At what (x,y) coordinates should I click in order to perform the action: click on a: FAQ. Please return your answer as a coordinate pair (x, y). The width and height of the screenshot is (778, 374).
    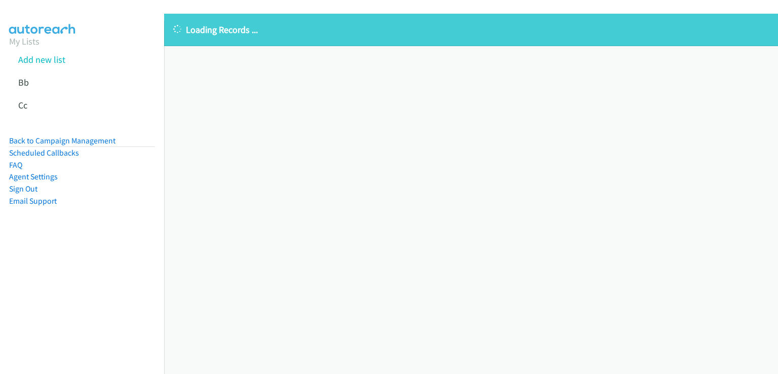
    Looking at the image, I should click on (16, 165).